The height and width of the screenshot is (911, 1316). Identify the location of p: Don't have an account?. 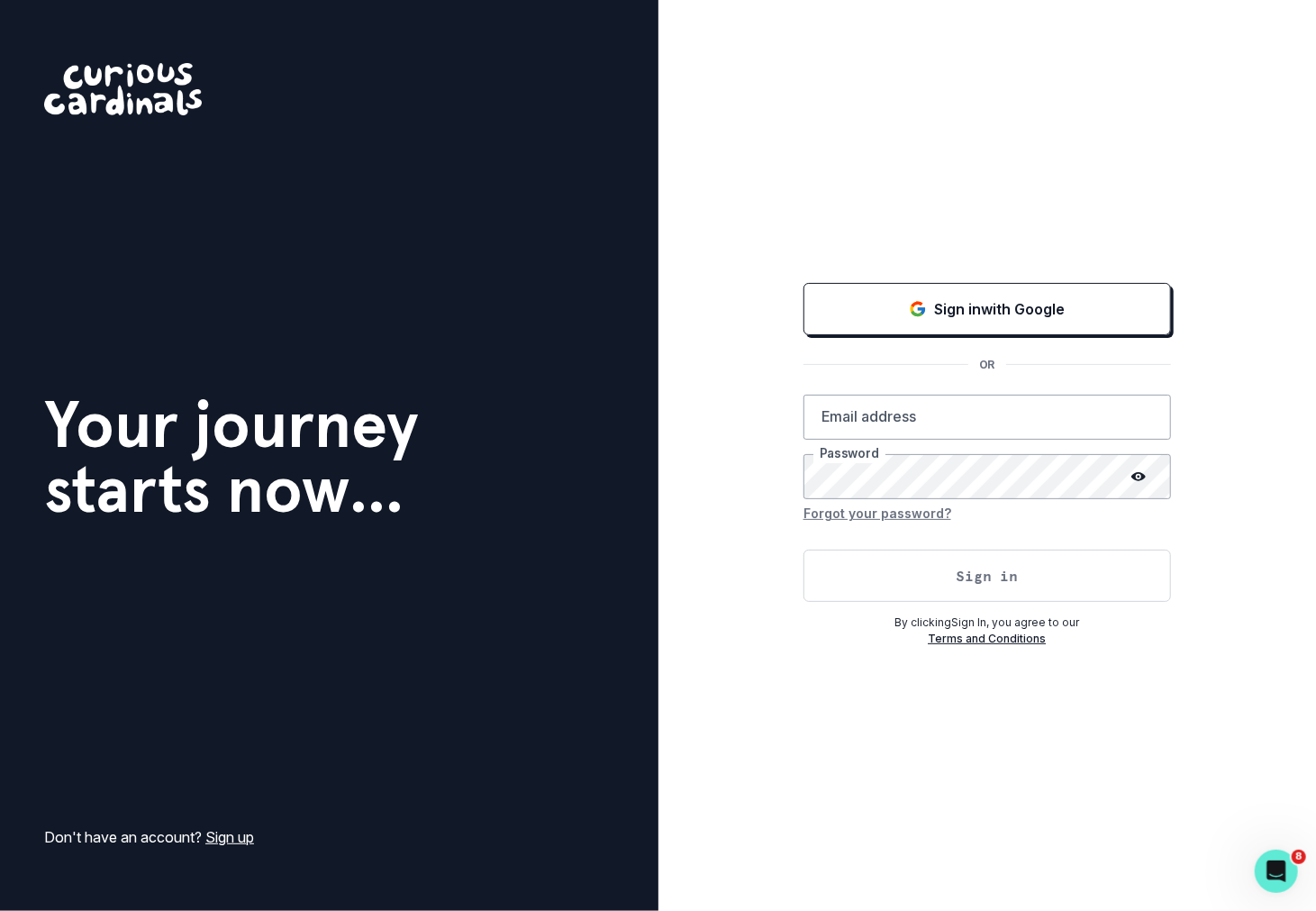
(148, 837).